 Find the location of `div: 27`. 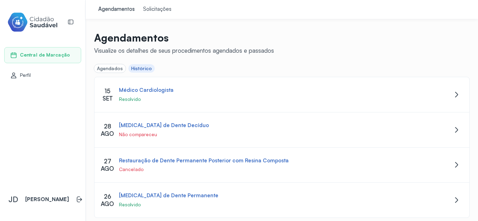

div: 27 is located at coordinates (107, 161).